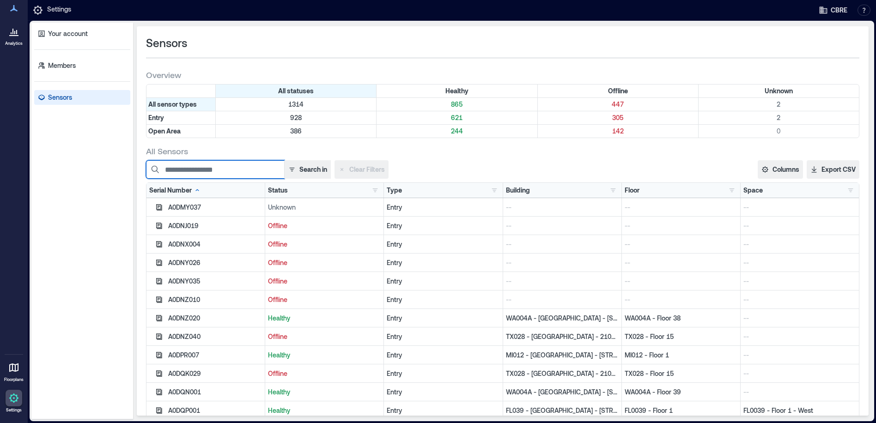  I want to click on div: Filter by Type: Open Area, so click(181, 131).